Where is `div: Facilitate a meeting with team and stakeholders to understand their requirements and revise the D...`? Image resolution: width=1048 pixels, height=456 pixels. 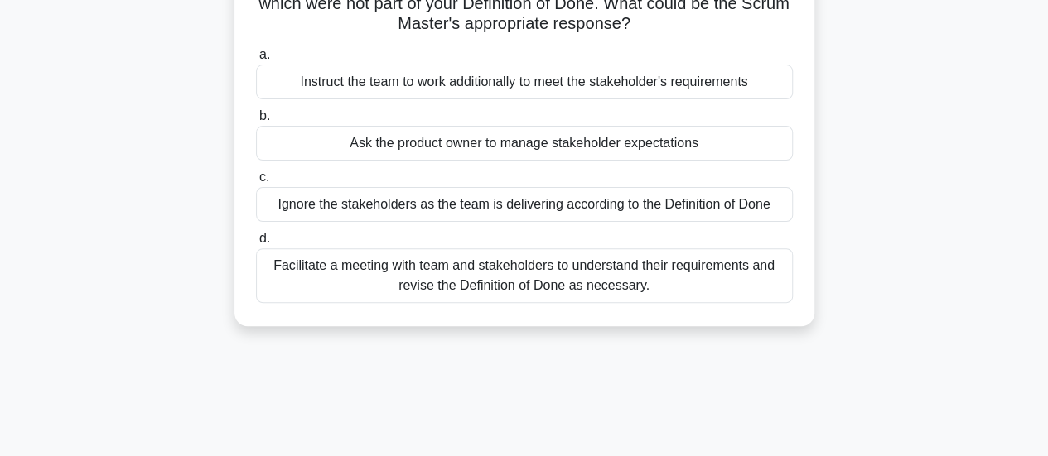
div: Facilitate a meeting with team and stakeholders to understand their requirements and revise the D... is located at coordinates (524, 276).